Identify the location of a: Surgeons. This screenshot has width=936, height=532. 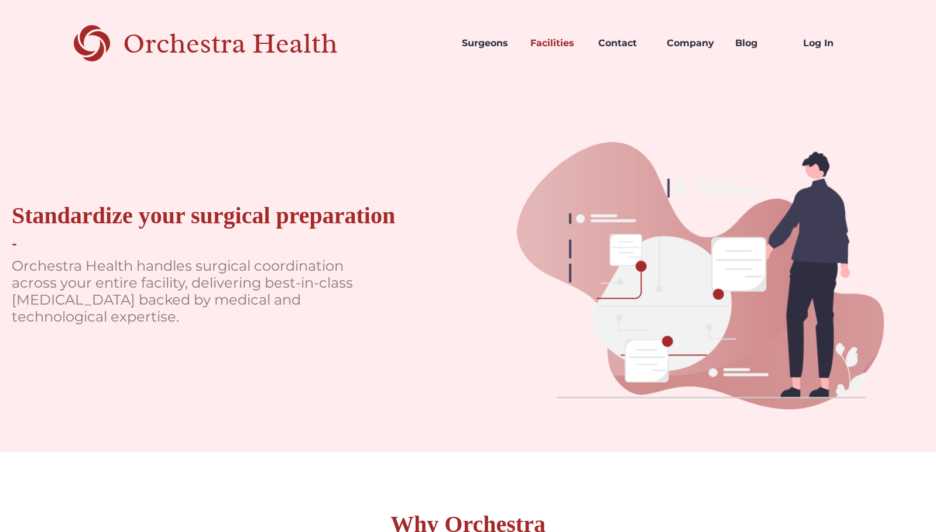
(486, 43).